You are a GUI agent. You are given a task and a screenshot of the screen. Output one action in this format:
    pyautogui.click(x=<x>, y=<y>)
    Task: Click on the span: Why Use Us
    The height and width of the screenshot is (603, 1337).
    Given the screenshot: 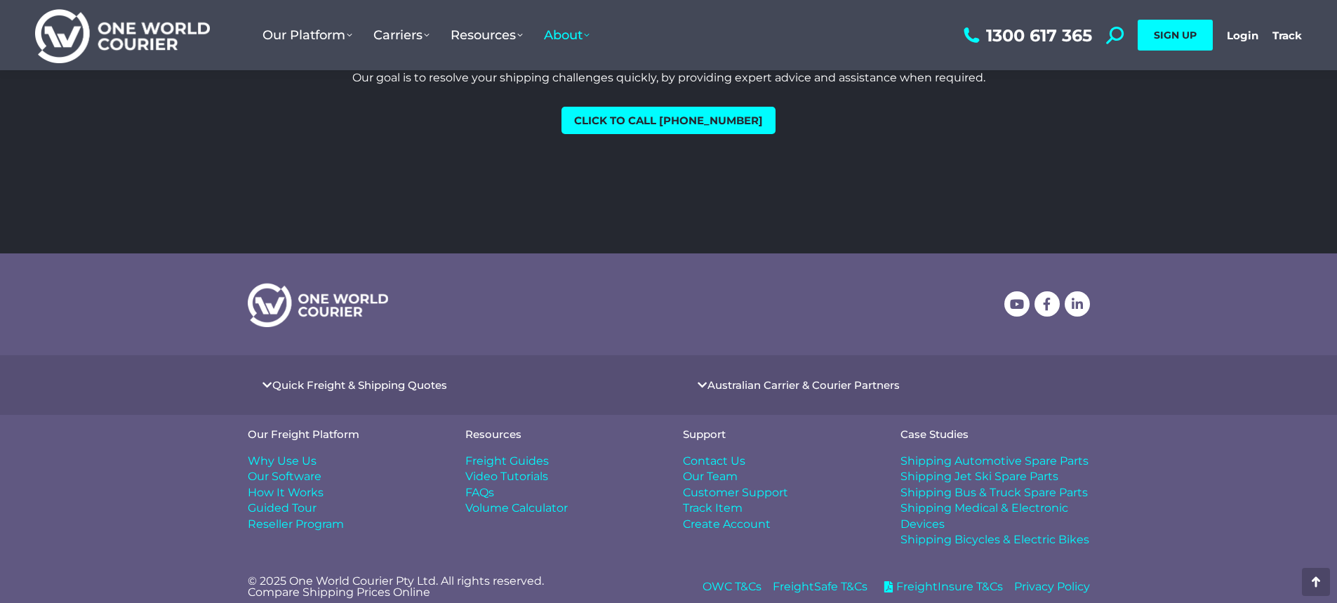 What is the action you would take?
    pyautogui.click(x=282, y=461)
    